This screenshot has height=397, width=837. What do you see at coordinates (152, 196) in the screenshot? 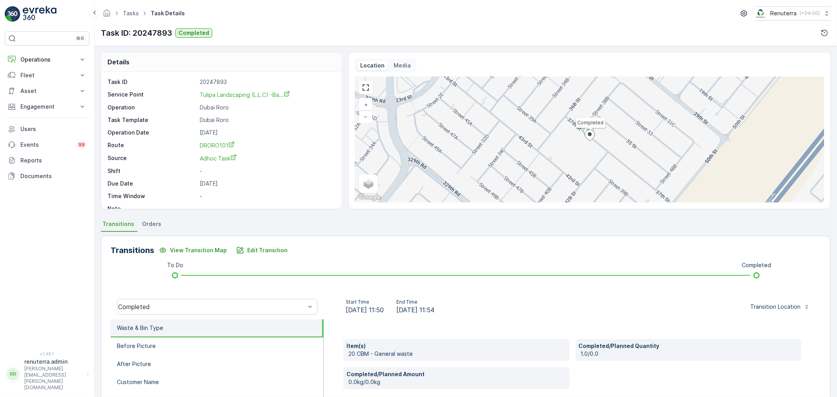
I see `p: Time Window` at bounding box center [152, 196].